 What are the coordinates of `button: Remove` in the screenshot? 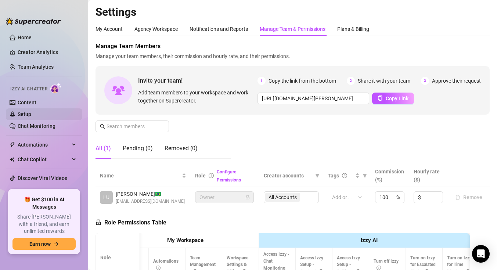 It's located at (469, 197).